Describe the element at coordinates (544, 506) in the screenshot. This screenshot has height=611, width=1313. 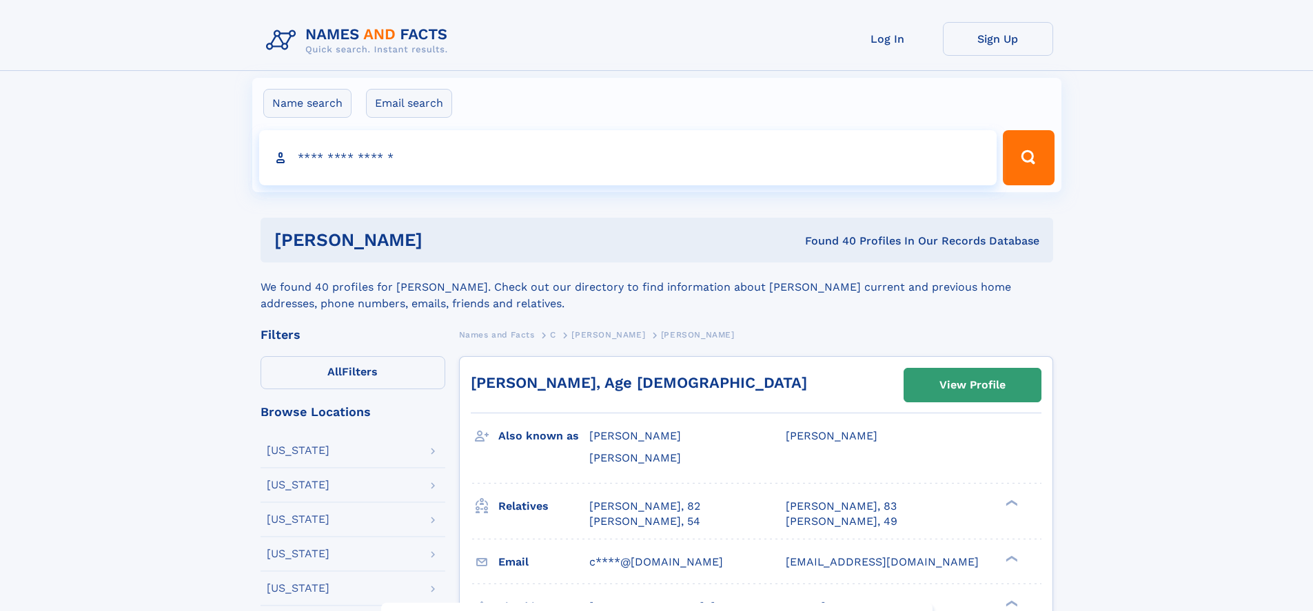
I see `h3: Relatives` at that location.